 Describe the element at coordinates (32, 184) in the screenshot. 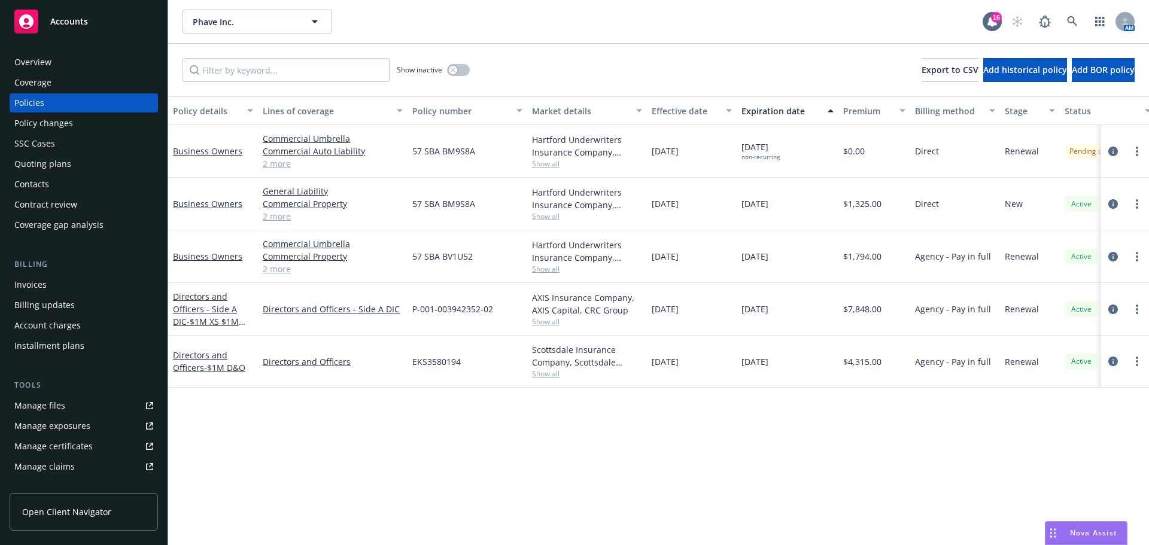

I see `div: Contacts` at that location.